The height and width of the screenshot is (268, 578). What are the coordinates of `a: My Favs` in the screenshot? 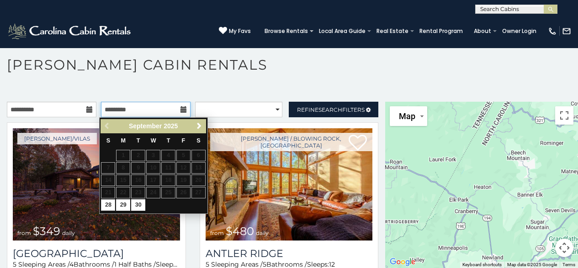 It's located at (235, 31).